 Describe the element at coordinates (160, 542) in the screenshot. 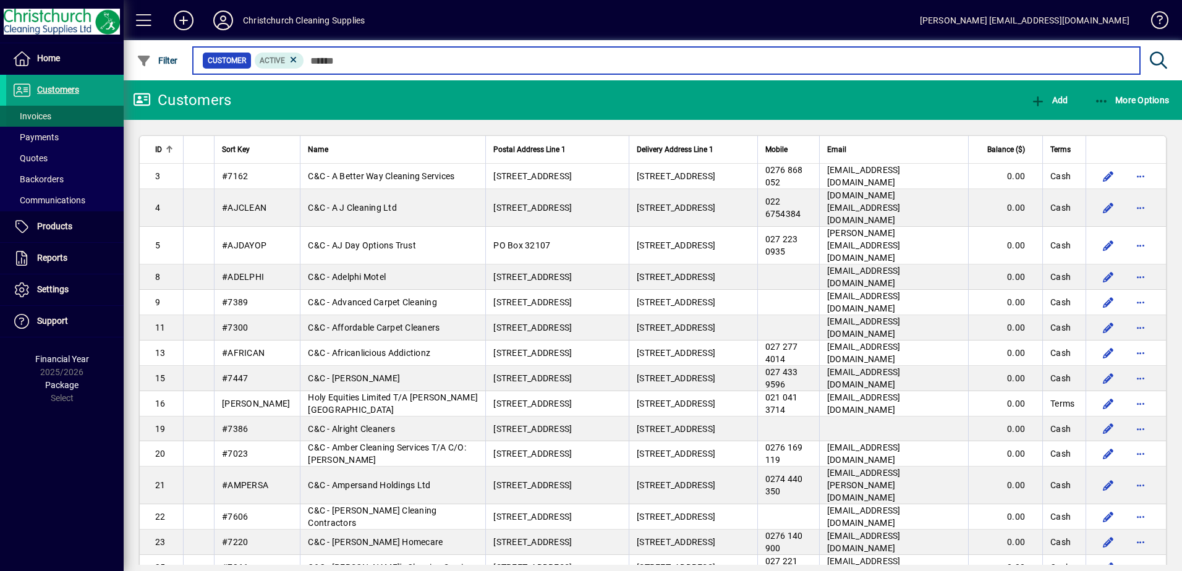

I see `span: 23` at that location.